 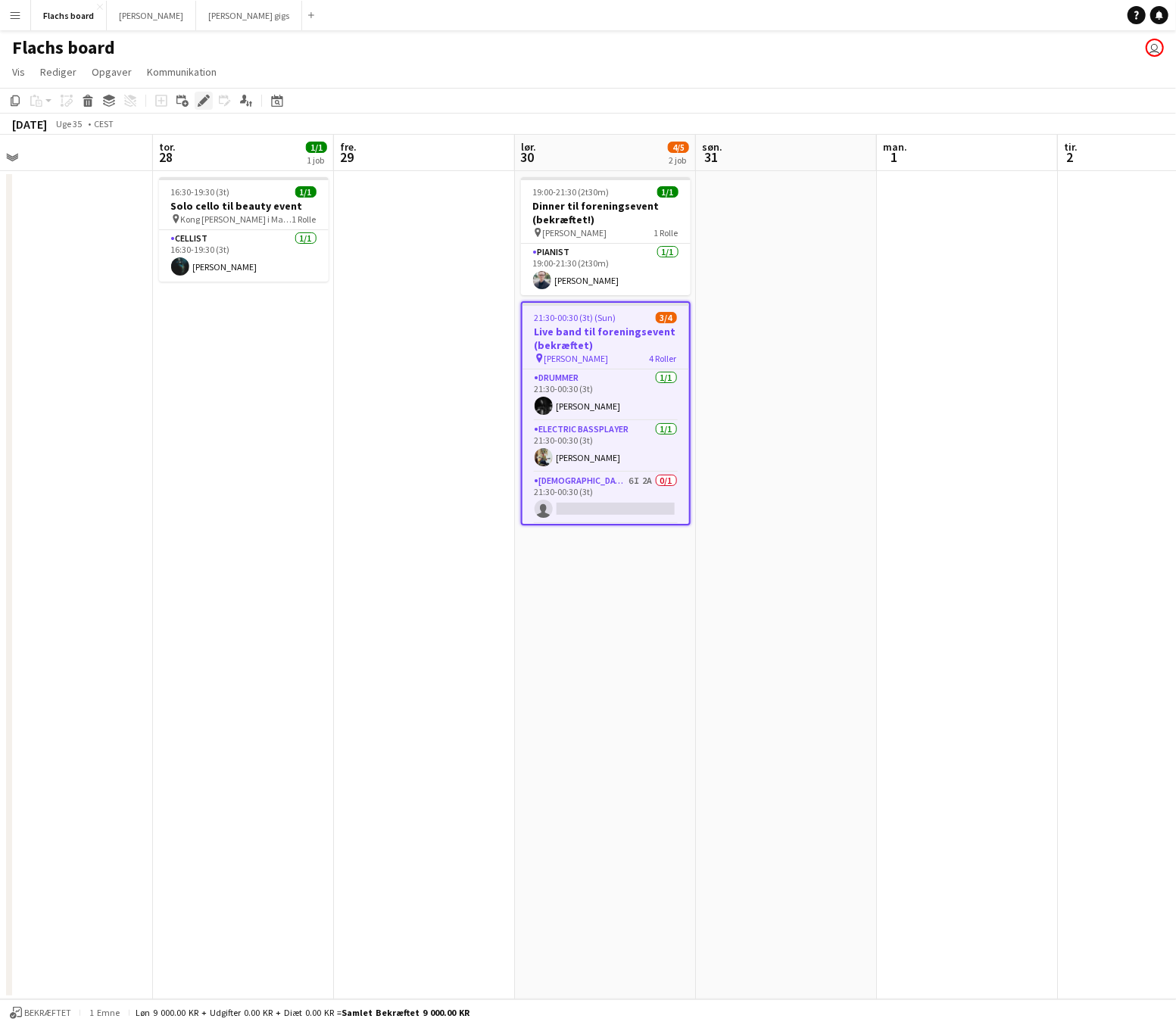 I want to click on span: 3/4, so click(x=667, y=317).